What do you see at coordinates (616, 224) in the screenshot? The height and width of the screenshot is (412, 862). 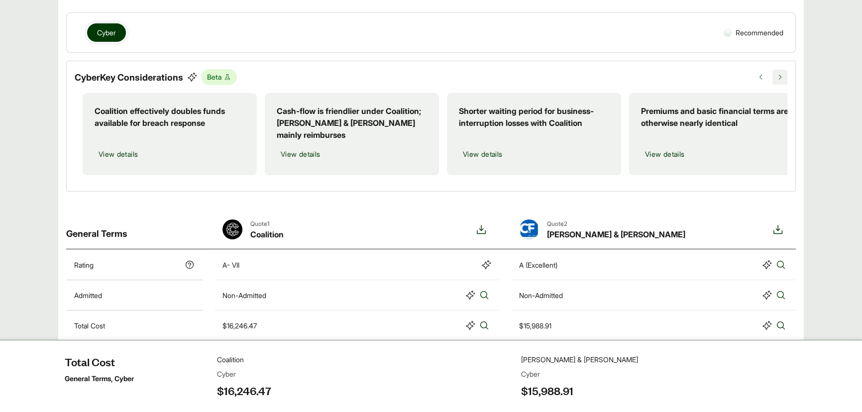 I see `span: Quote 2` at bounding box center [616, 224].